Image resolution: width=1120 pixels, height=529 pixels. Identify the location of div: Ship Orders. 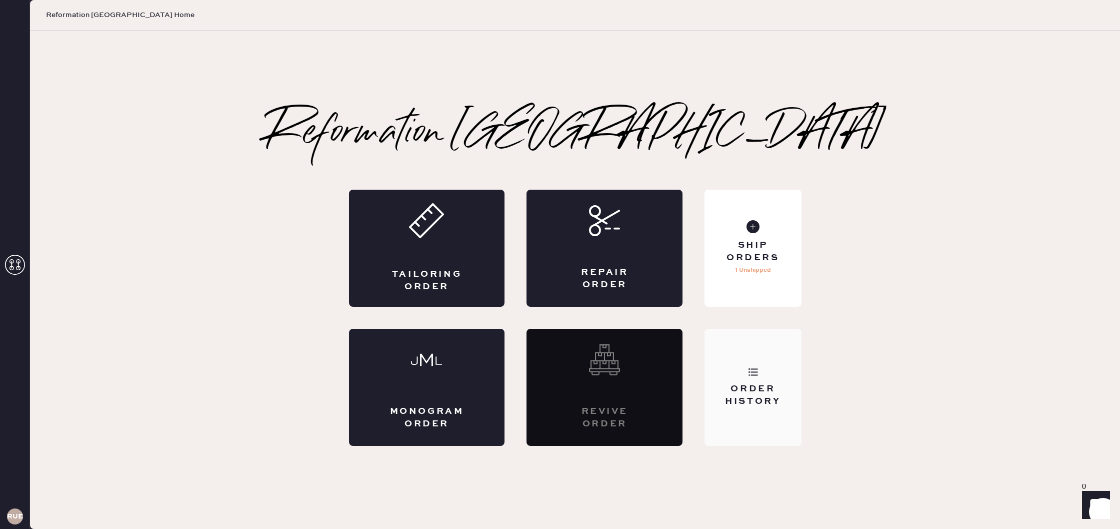
(753, 252).